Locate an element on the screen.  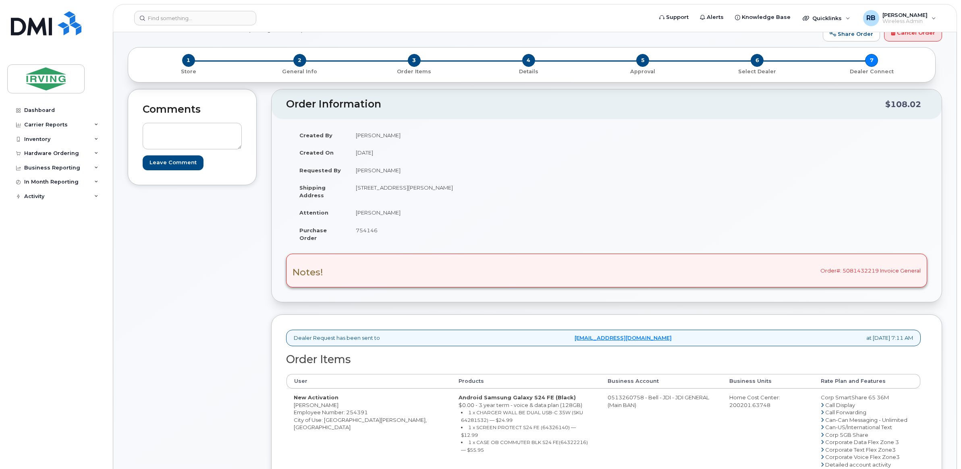
input: Find something... is located at coordinates (195, 18).